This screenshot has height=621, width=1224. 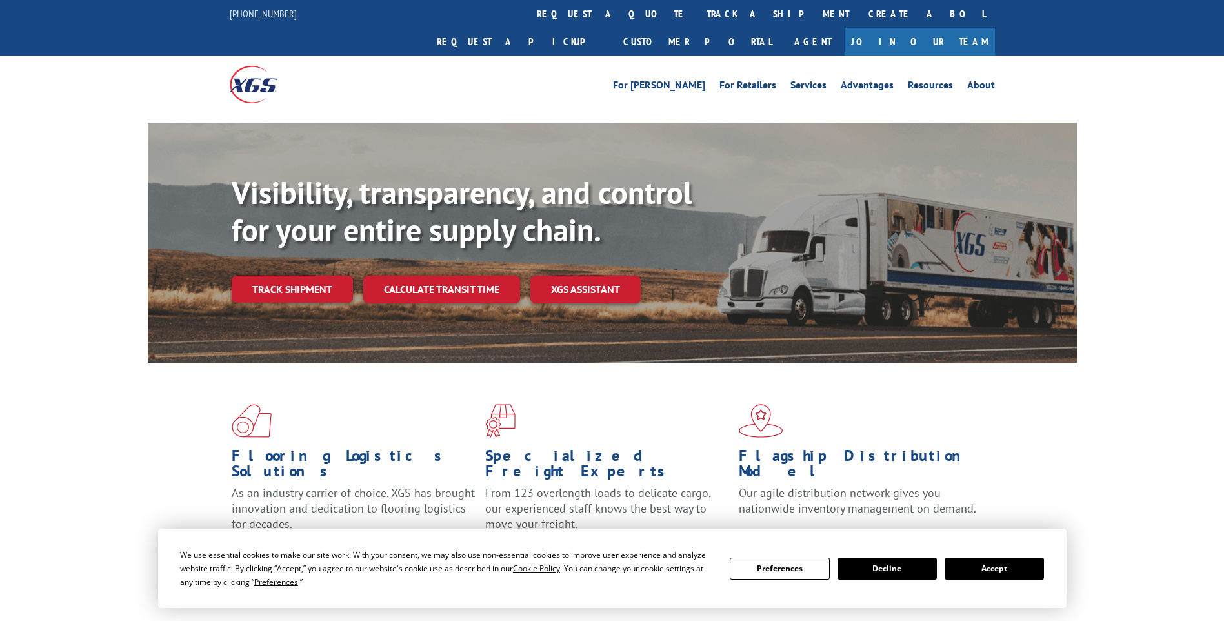 What do you see at coordinates (585, 289) in the screenshot?
I see `a: XGS ASSISTANT` at bounding box center [585, 289].